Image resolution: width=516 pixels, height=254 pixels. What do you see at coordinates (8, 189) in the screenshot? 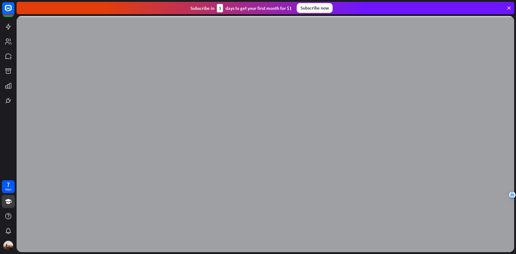
I see `div: days` at bounding box center [8, 189].